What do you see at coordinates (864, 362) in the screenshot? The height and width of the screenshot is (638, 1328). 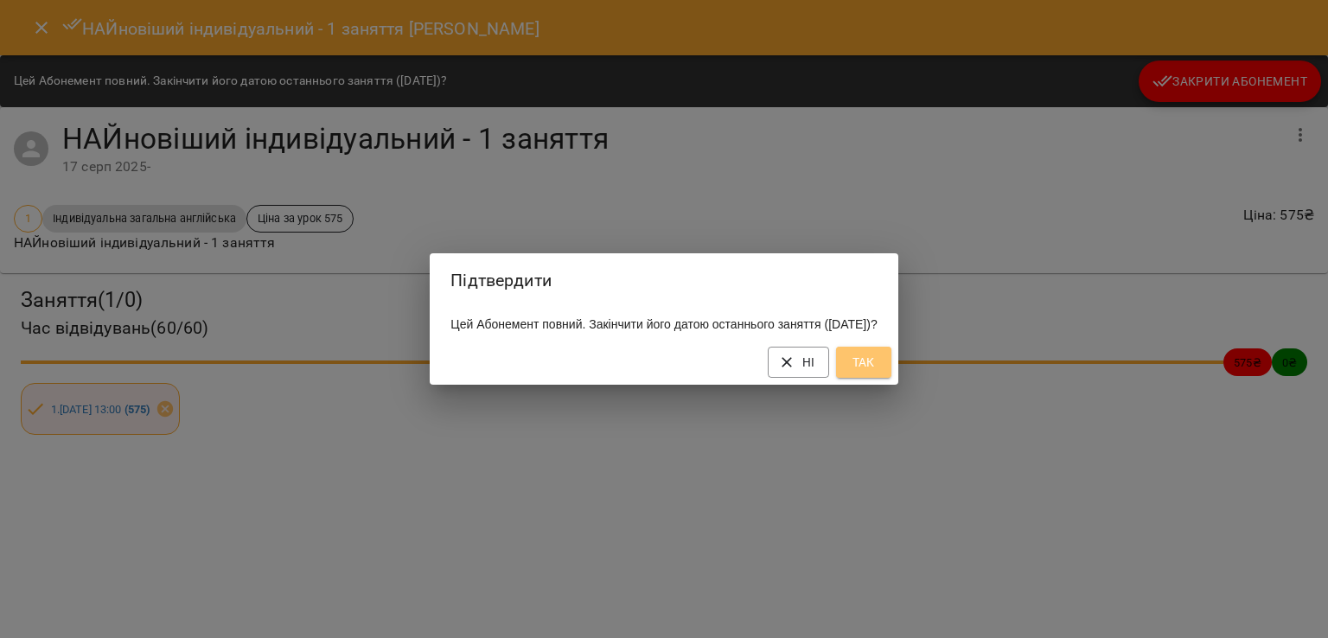 I see `button: Так` at bounding box center [864, 362].